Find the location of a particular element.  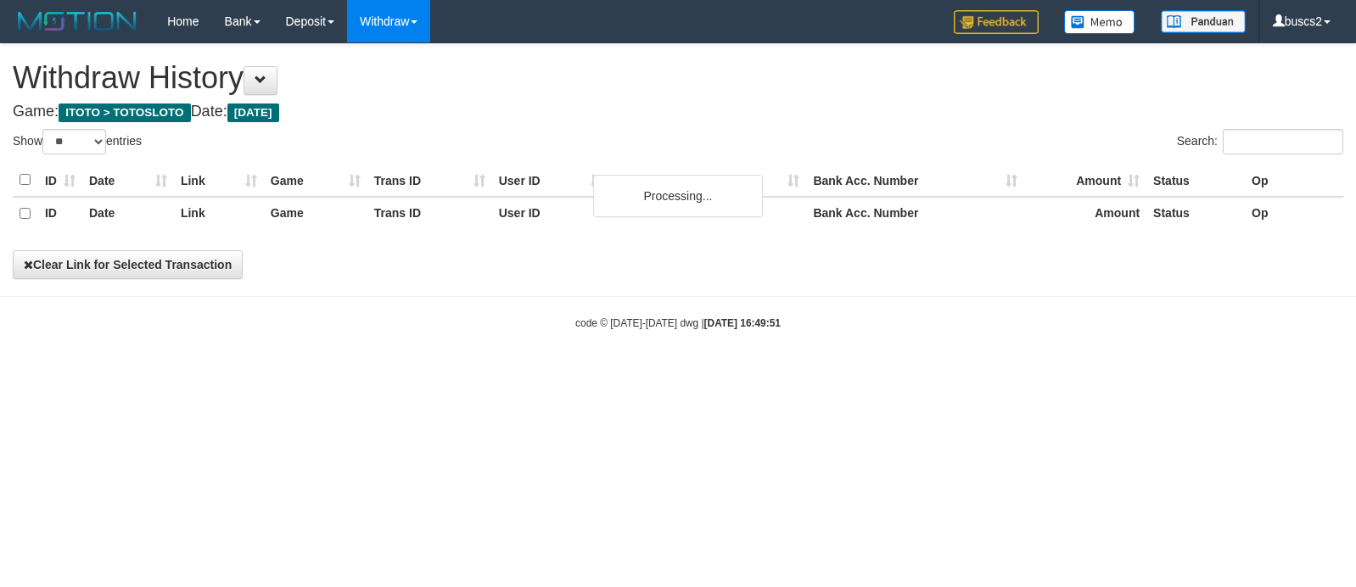

img: panduan.png is located at coordinates (1203, 21).